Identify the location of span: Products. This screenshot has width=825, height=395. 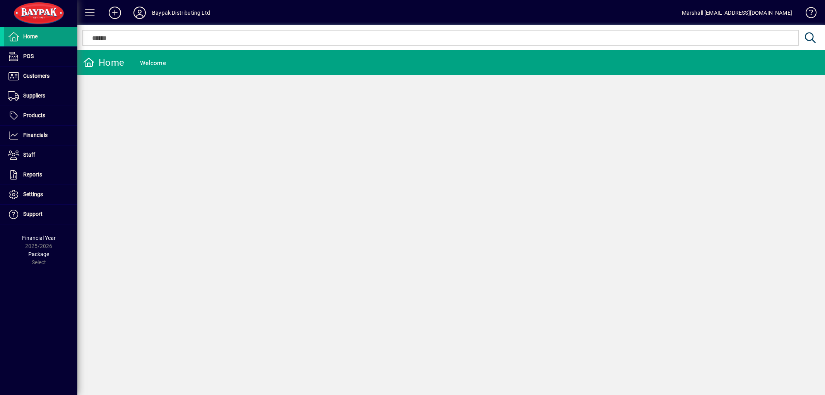
(34, 115).